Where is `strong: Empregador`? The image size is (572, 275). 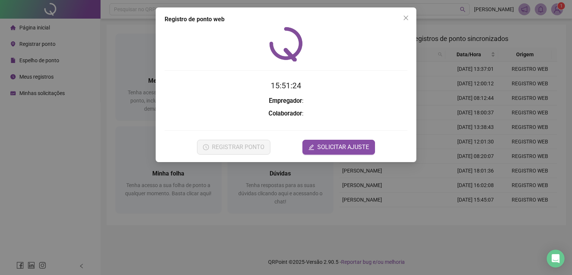 strong: Empregador is located at coordinates (285, 101).